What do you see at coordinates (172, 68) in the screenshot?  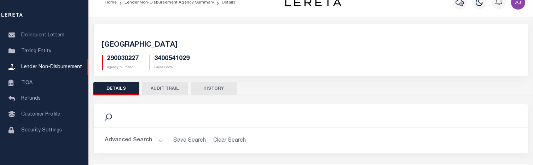 I see `p: Payee Code` at bounding box center [172, 68].